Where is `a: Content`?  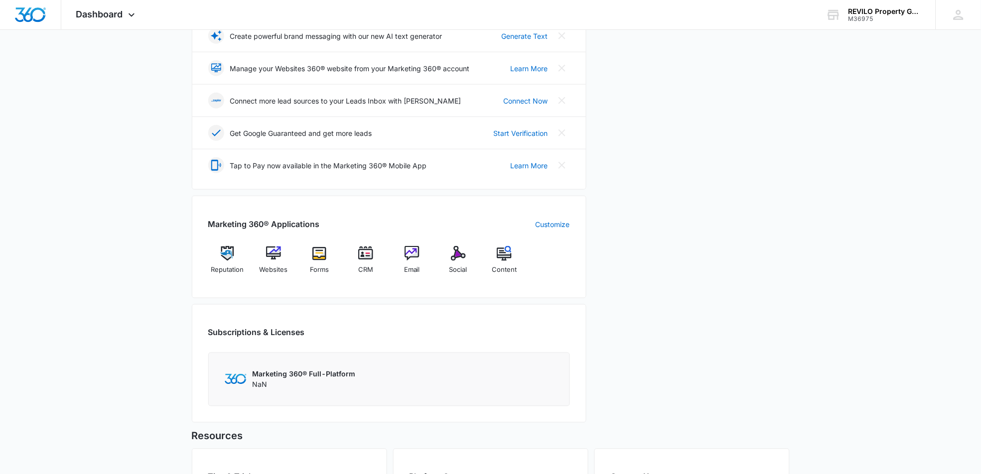 a: Content is located at coordinates (504, 264).